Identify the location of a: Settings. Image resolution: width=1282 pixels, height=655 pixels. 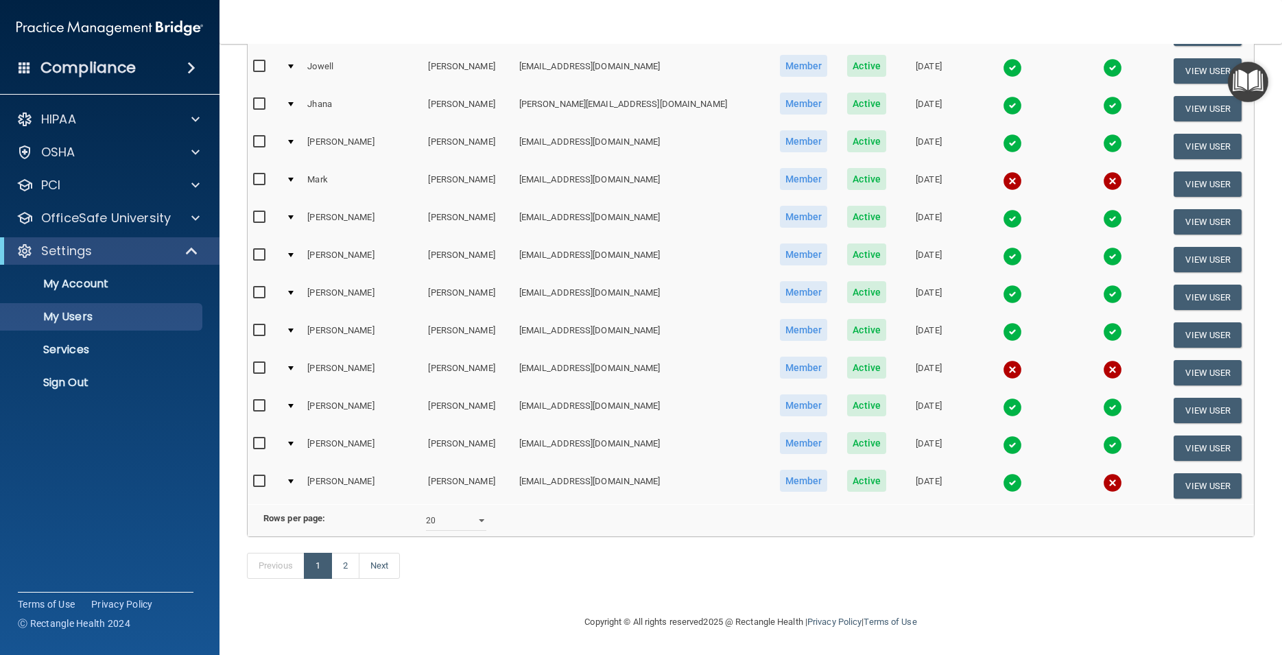
(108, 251).